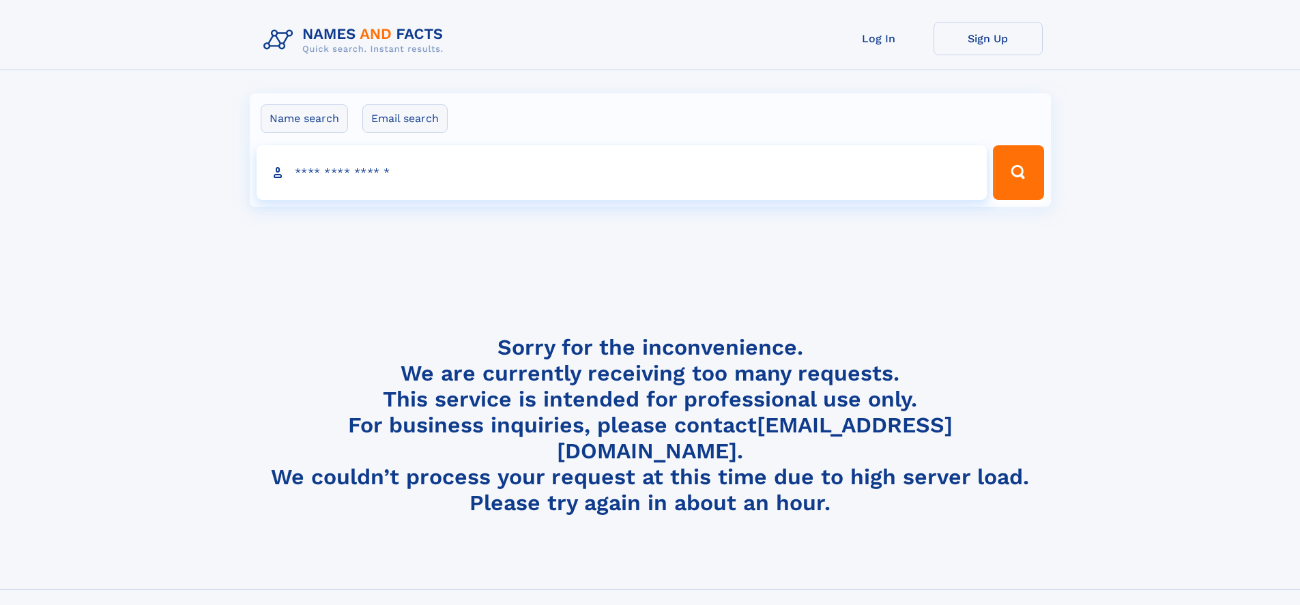 The image size is (1300, 605). Describe the element at coordinates (356, 40) in the screenshot. I see `img: Logo Names and Facts` at that location.